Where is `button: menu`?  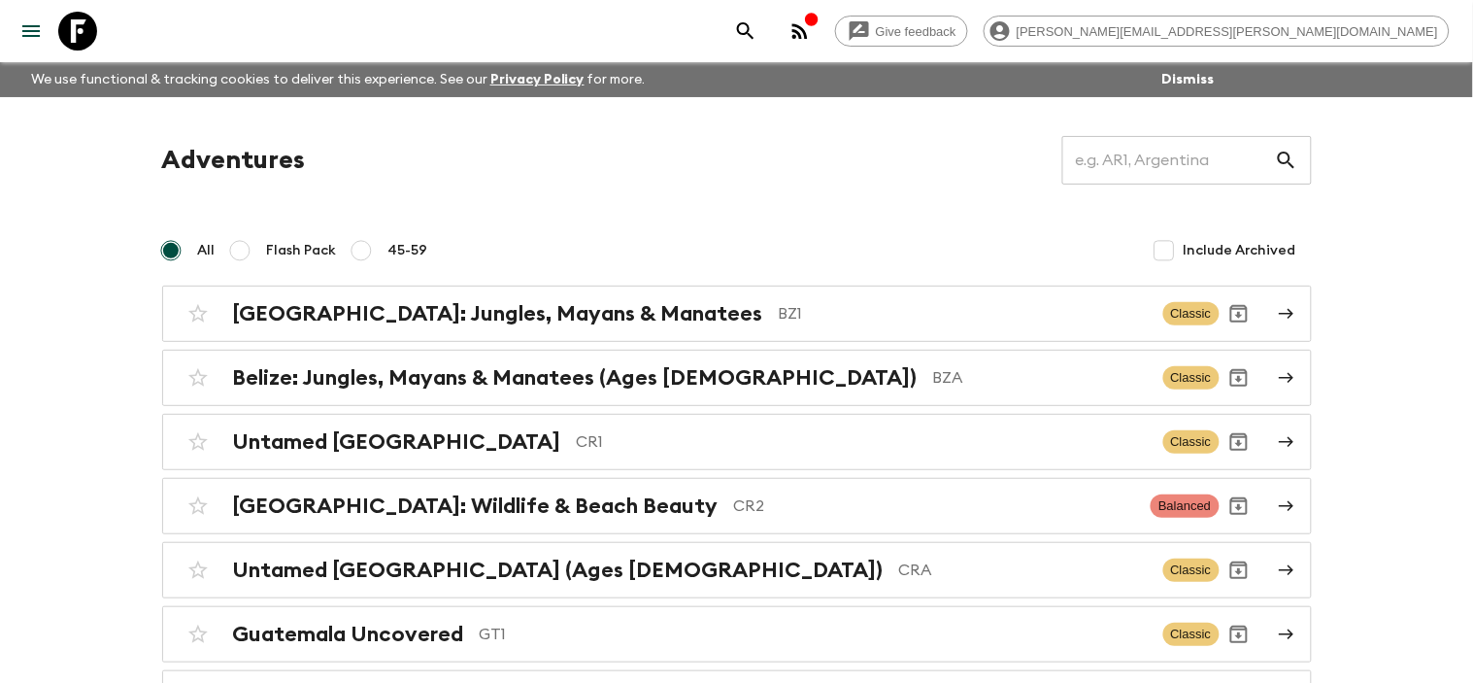 button: menu is located at coordinates (31, 31).